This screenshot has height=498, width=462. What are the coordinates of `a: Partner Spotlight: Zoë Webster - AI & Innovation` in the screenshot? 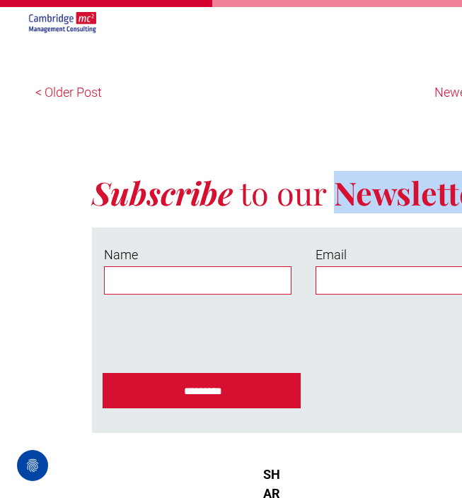 It's located at (62, 21).